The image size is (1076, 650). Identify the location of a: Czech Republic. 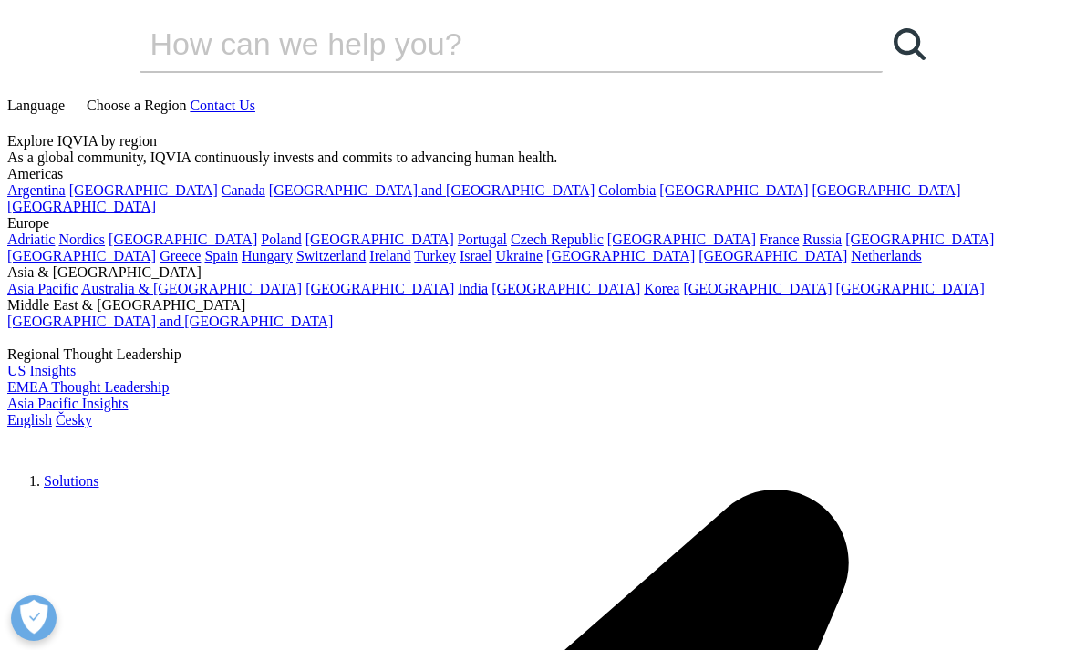
(557, 239).